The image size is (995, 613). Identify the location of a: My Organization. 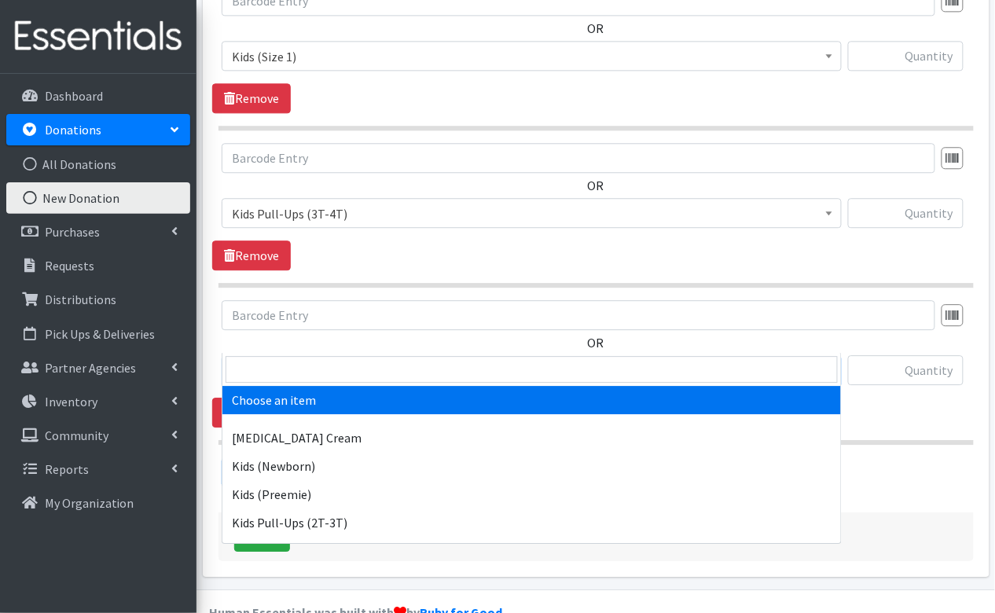
(98, 503).